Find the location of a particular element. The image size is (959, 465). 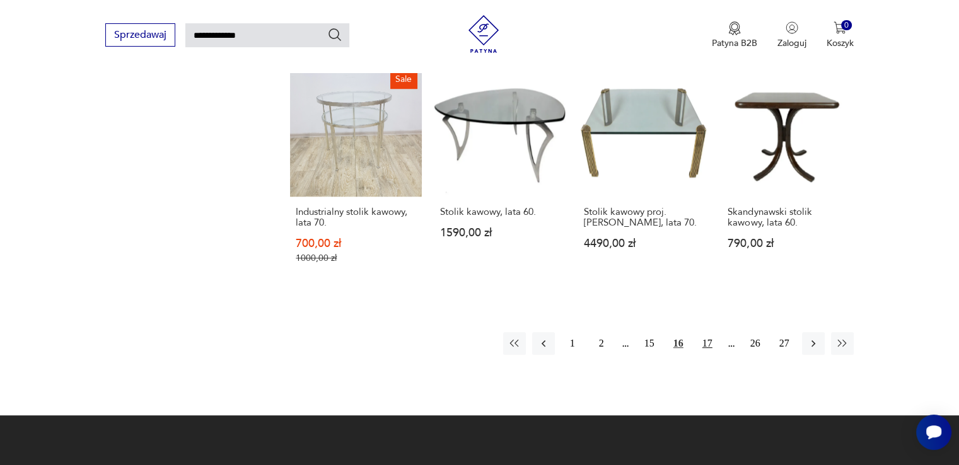

p: Zaloguj is located at coordinates (792, 43).